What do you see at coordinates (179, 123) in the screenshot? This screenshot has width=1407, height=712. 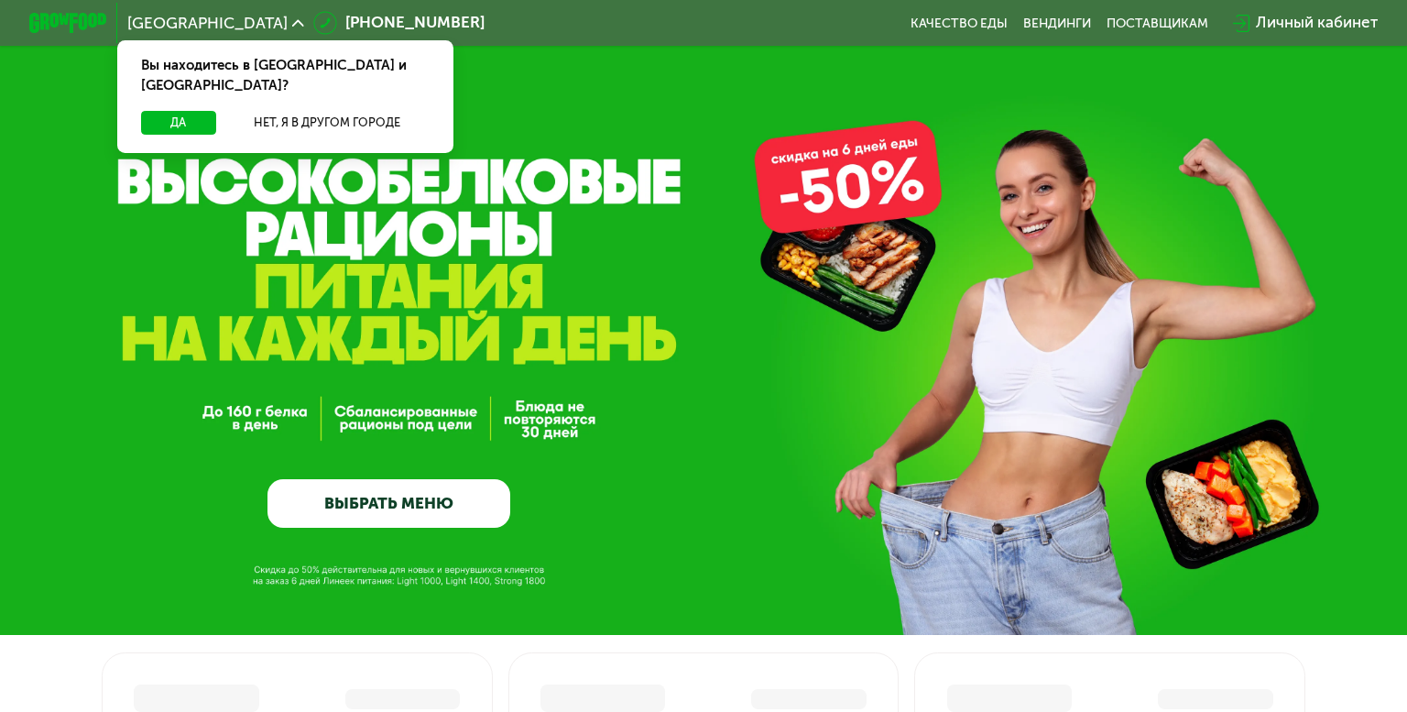 I see `button: Да` at bounding box center [179, 123].